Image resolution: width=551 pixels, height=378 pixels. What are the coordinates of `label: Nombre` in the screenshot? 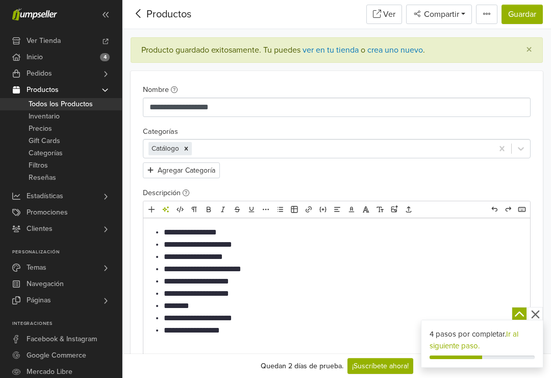 It's located at (160, 90).